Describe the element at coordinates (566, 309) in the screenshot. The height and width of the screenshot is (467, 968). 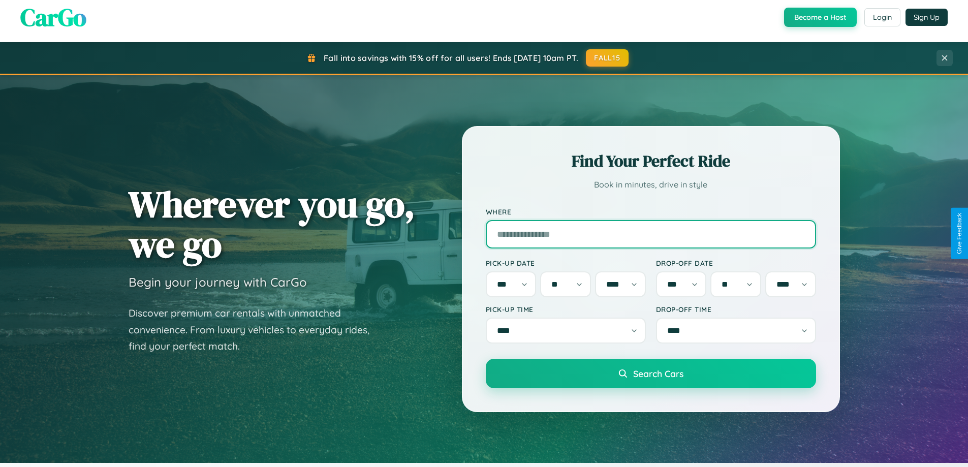
I see `label: Pick-up Time` at that location.